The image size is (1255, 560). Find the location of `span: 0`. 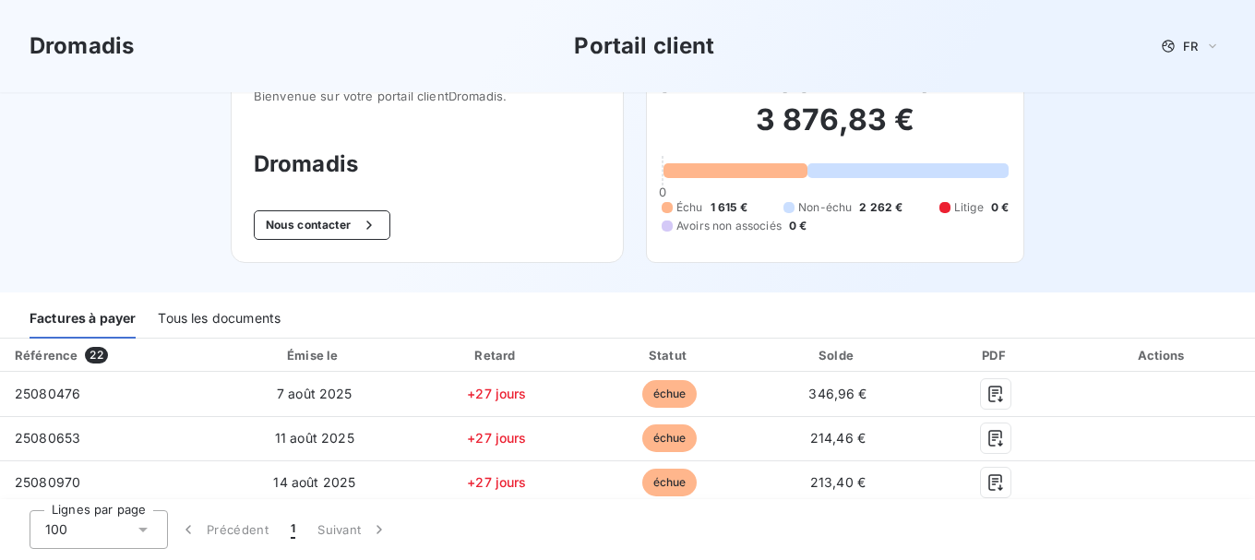

span: 0 is located at coordinates (662, 192).